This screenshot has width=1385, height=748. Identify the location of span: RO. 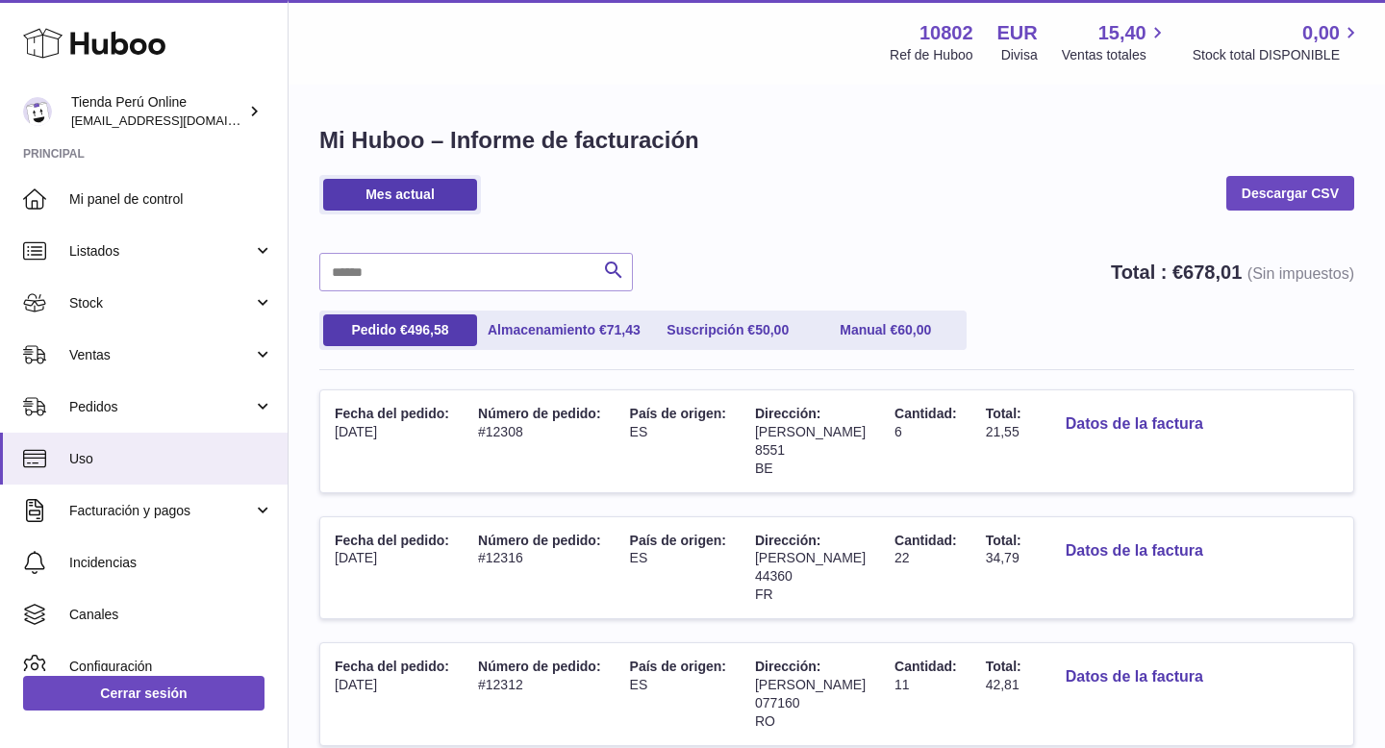
(764, 721).